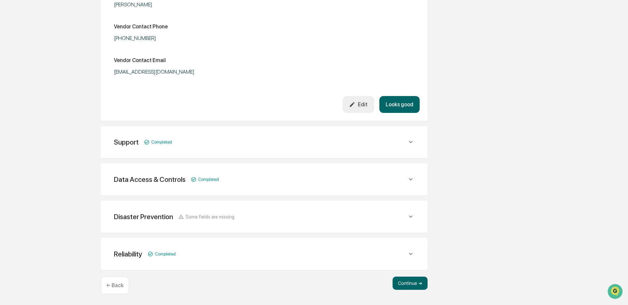  What do you see at coordinates (63, 19) in the screenshot?
I see `p: How can we help?` at bounding box center [63, 19].